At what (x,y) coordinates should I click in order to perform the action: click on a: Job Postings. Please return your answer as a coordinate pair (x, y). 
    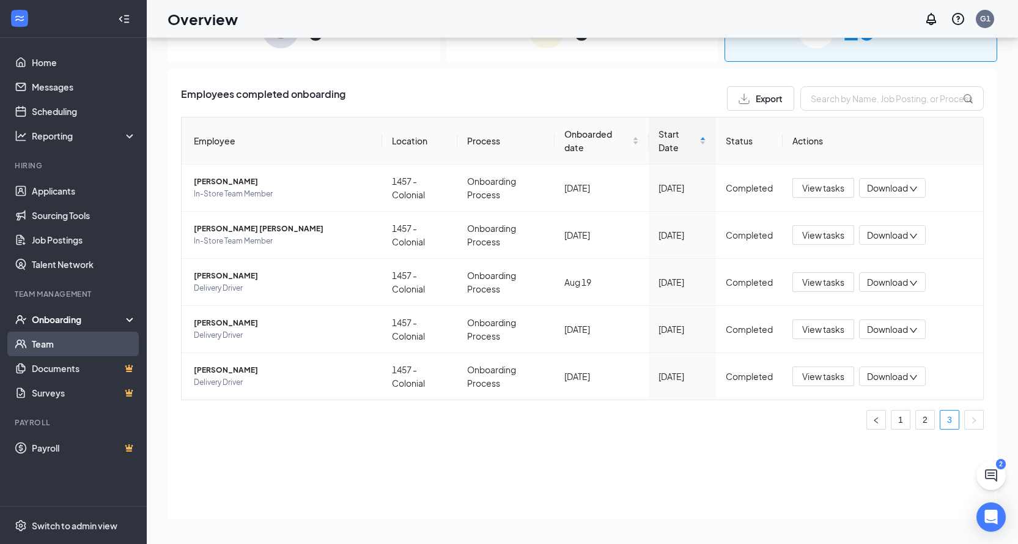
    Looking at the image, I should click on (84, 240).